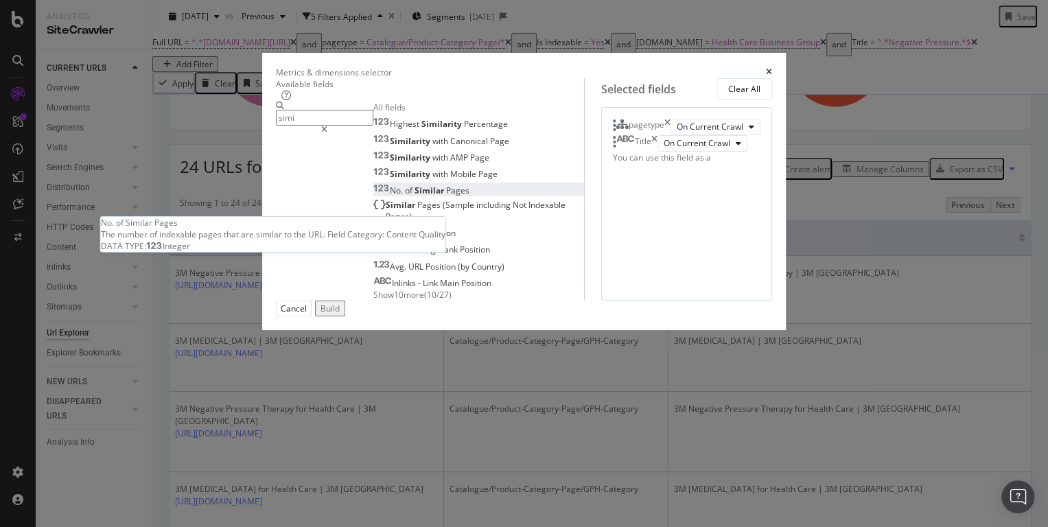  Describe the element at coordinates (465, 266) in the screenshot. I see `span: (by` at that location.